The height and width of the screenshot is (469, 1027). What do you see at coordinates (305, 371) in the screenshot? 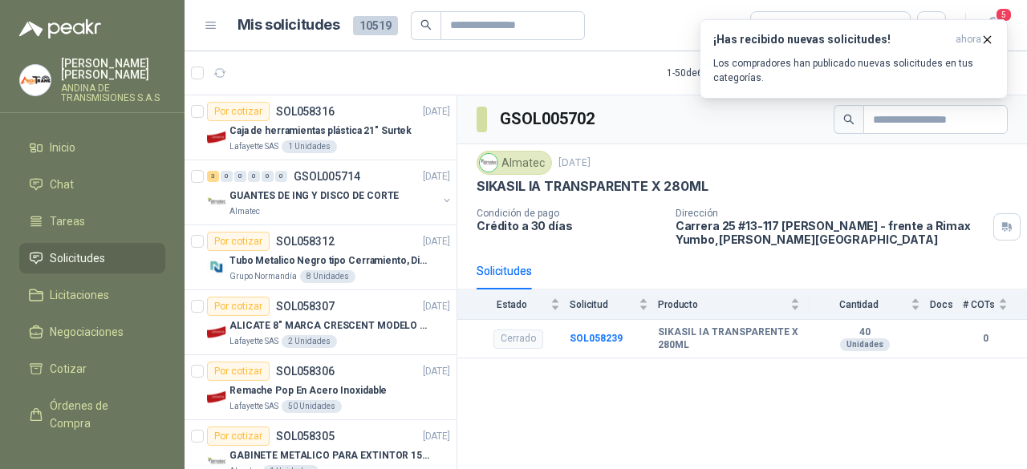
I see `p: SOL058306` at bounding box center [305, 371].